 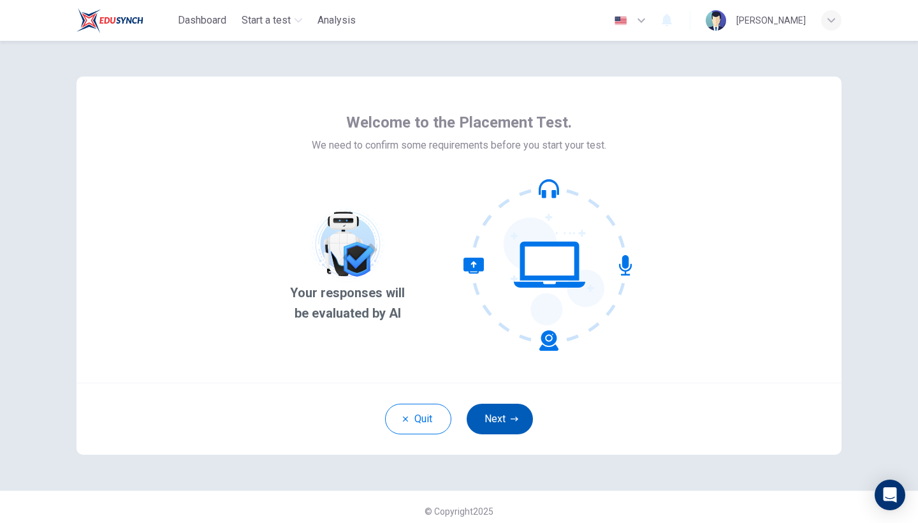 I want to click on span: © Copyright 2025, so click(x=459, y=511).